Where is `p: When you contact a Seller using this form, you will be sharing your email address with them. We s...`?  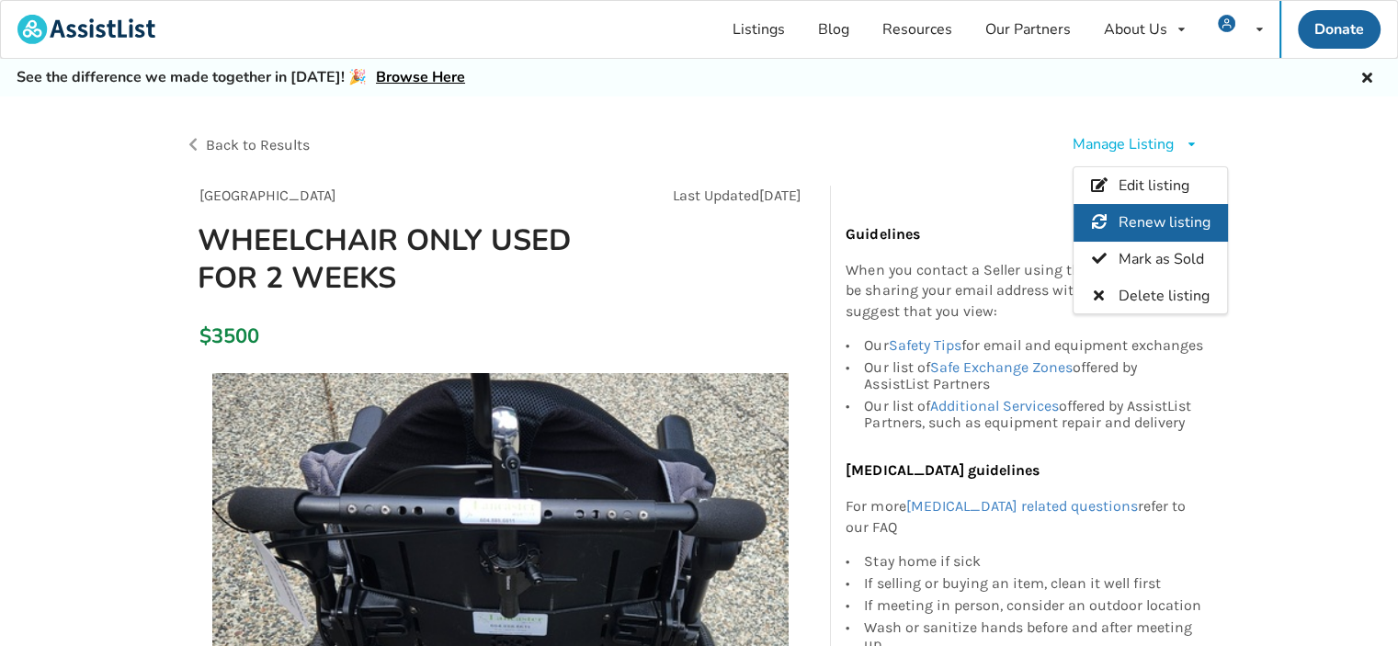
p: When you contact a Seller using this form, you will be sharing your email address with them. We s... is located at coordinates (1025, 291).